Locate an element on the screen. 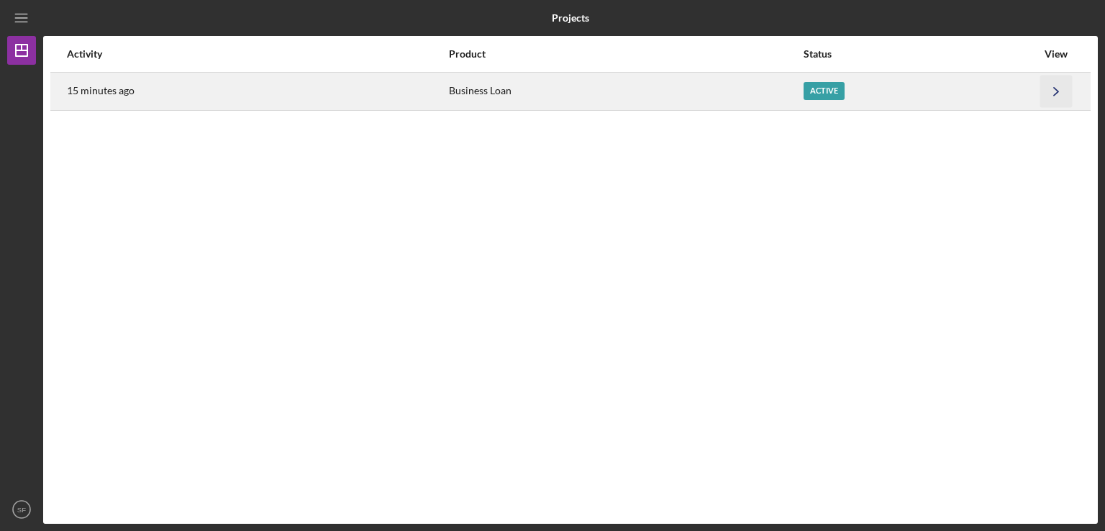 The height and width of the screenshot is (531, 1105). div: Business Loan is located at coordinates (625, 91).